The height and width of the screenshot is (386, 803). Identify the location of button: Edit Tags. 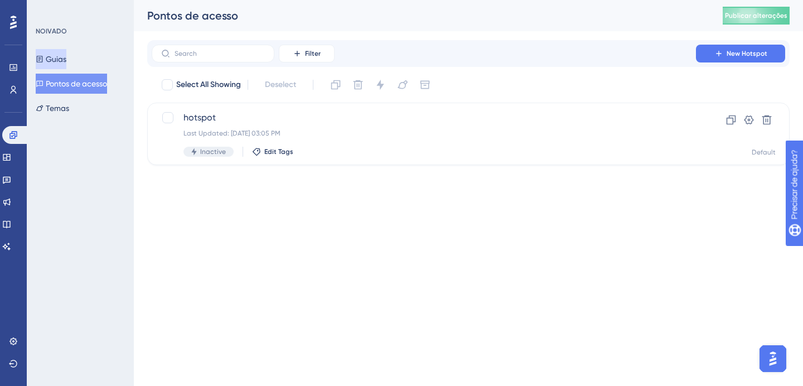
(273, 152).